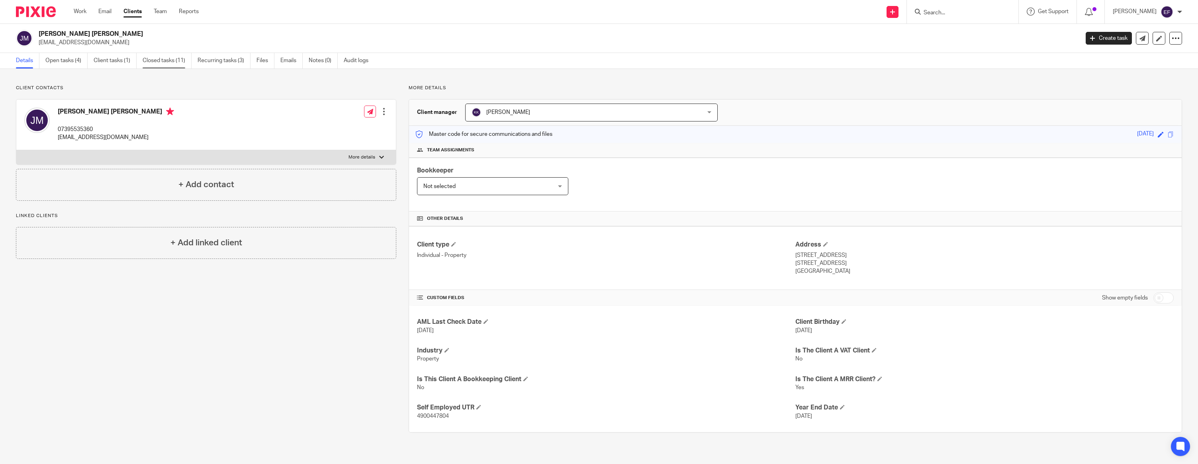 The width and height of the screenshot is (1198, 464). I want to click on a: Clients, so click(133, 12).